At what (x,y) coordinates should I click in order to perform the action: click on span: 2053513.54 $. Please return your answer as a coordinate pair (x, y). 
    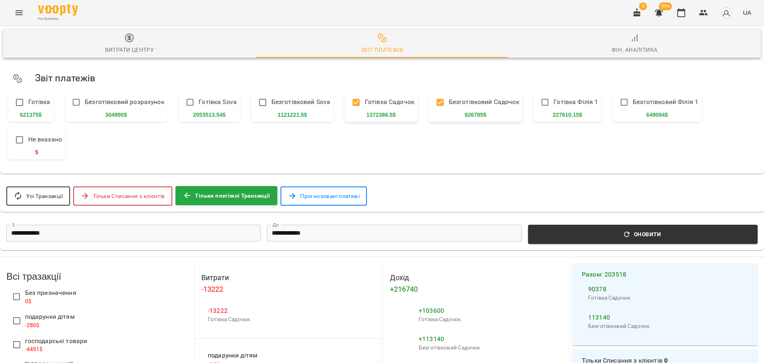
    Looking at the image, I should click on (209, 115).